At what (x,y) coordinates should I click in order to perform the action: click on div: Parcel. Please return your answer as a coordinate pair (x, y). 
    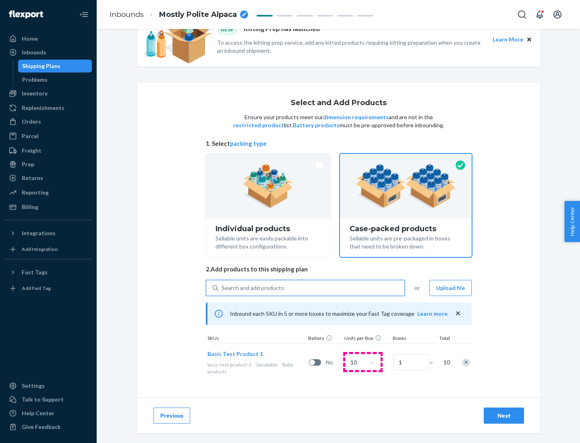
    Looking at the image, I should click on (30, 136).